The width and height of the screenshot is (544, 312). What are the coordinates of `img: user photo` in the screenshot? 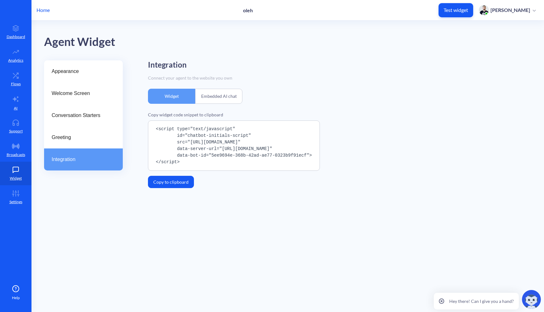 It's located at (484, 10).